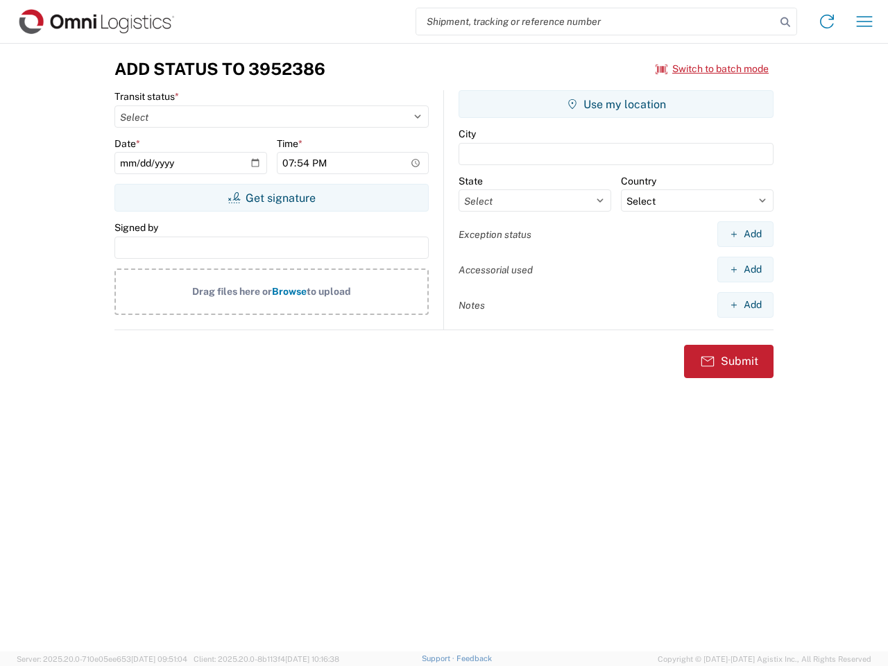 The width and height of the screenshot is (888, 666). What do you see at coordinates (289, 144) in the screenshot?
I see `label: Time` at bounding box center [289, 144].